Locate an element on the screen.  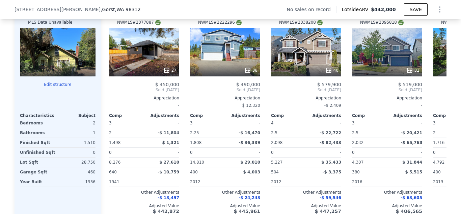
span: $ 579,900 is located at coordinates (329, 84).